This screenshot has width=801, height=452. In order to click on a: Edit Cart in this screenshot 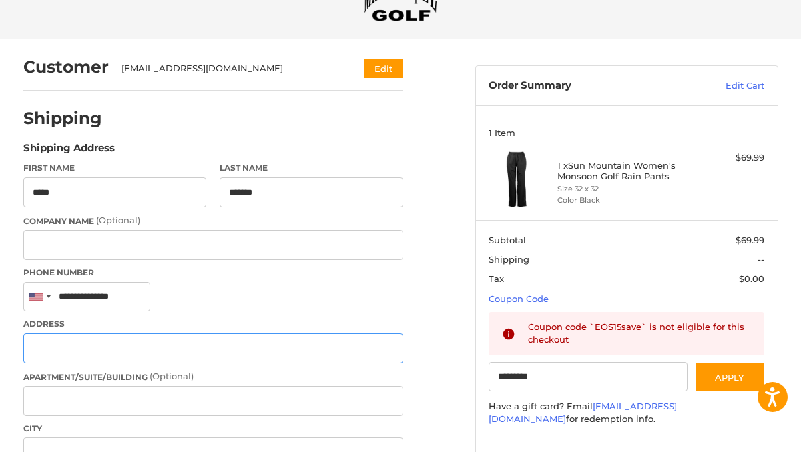, I will do `click(720, 86)`.